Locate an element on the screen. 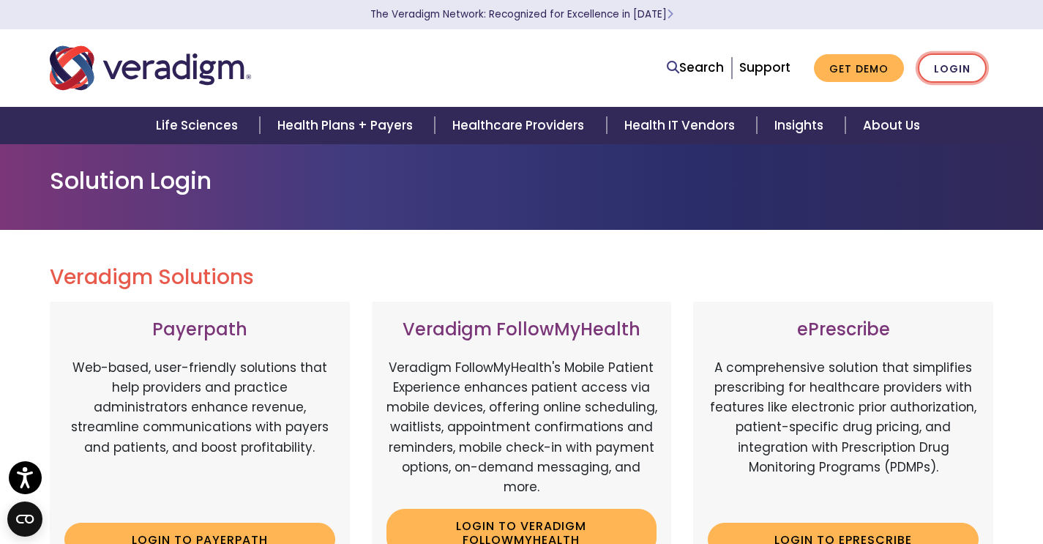  h3: ePrescribe is located at coordinates (843, 329).